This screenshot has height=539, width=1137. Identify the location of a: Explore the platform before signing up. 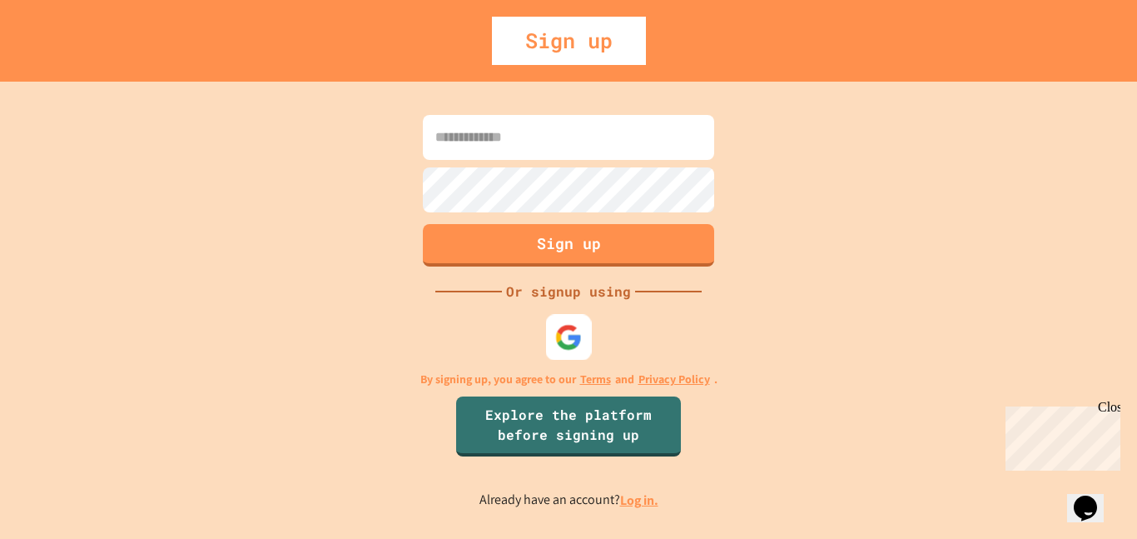
(569, 426).